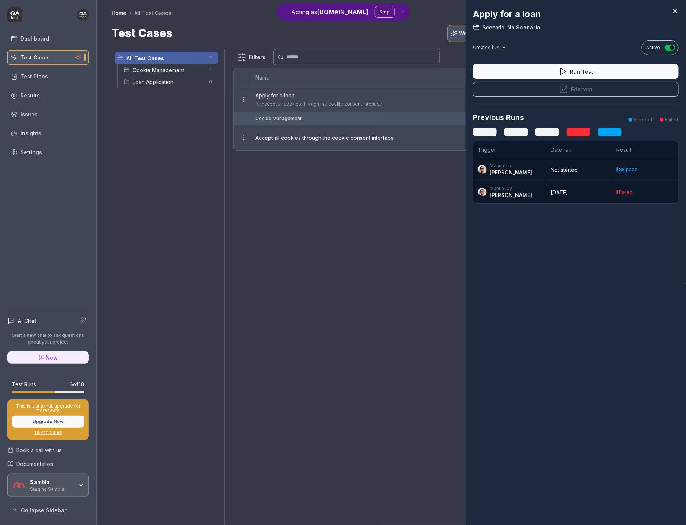 Image resolution: width=686 pixels, height=525 pixels. What do you see at coordinates (523, 28) in the screenshot?
I see `span: No Scenario` at bounding box center [523, 28].